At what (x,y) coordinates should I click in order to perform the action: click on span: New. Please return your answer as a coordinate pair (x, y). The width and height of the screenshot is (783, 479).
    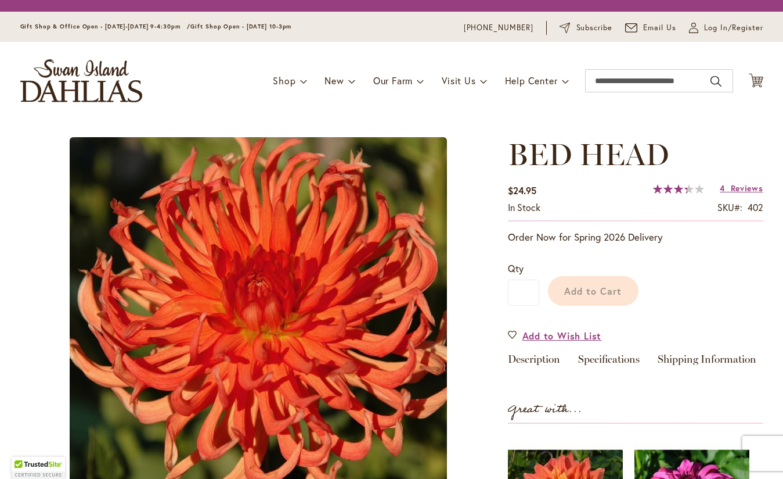
    Looking at the image, I should click on (334, 80).